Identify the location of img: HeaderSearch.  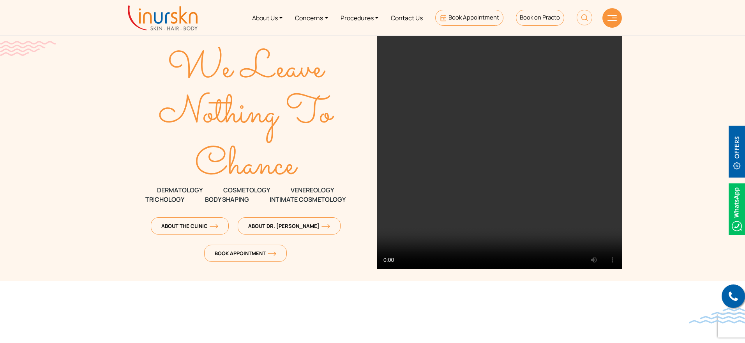
(585, 18).